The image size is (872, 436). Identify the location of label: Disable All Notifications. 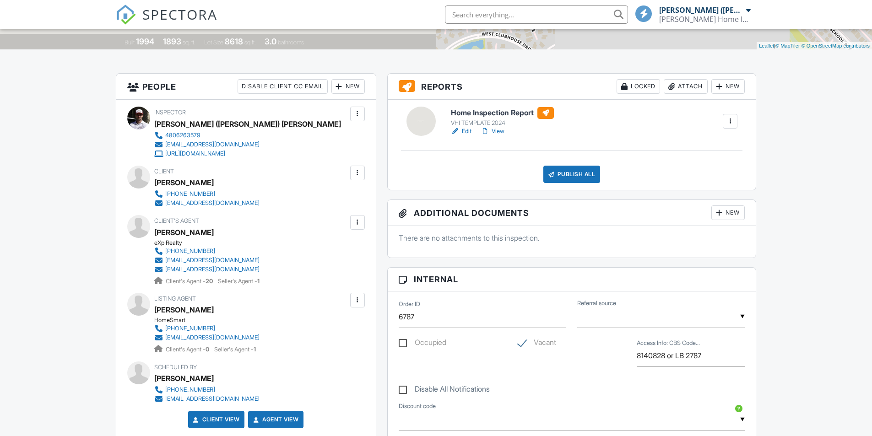
(444, 390).